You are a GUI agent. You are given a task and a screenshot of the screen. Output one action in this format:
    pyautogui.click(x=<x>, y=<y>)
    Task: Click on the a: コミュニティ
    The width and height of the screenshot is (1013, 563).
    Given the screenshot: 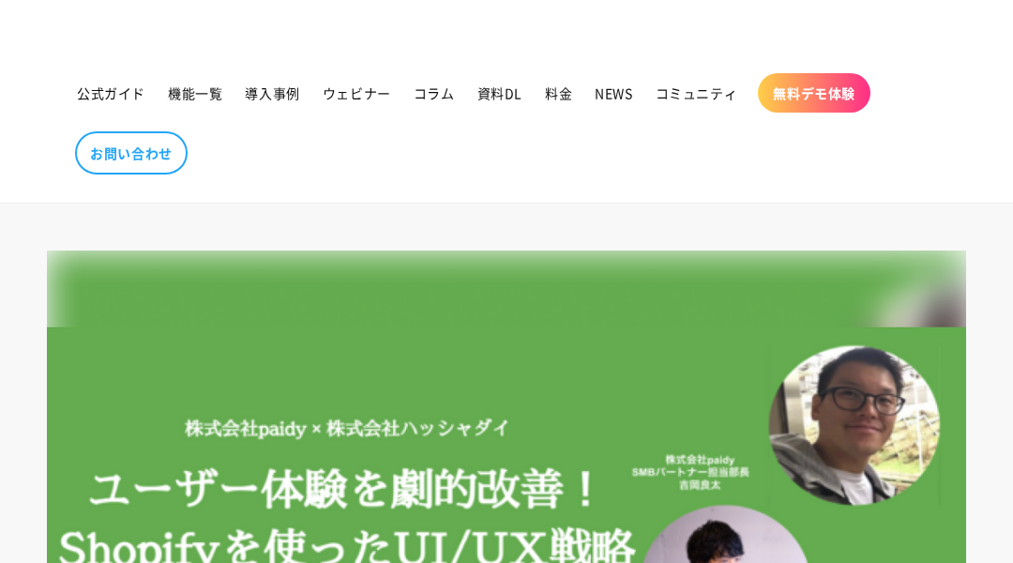 What is the action you would take?
    pyautogui.click(x=697, y=93)
    